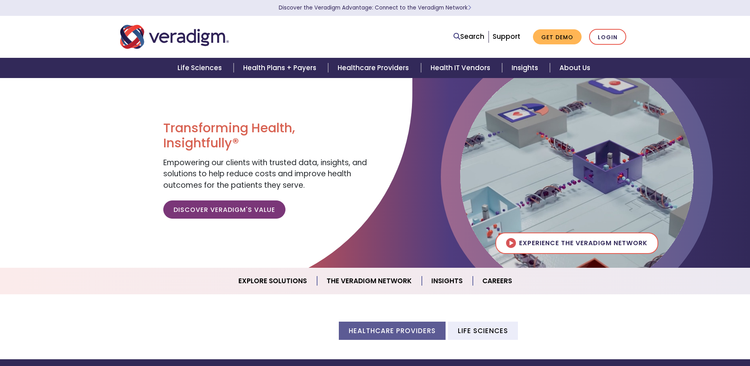  Describe the element at coordinates (470, 8) in the screenshot. I see `span: Learn More` at that location.